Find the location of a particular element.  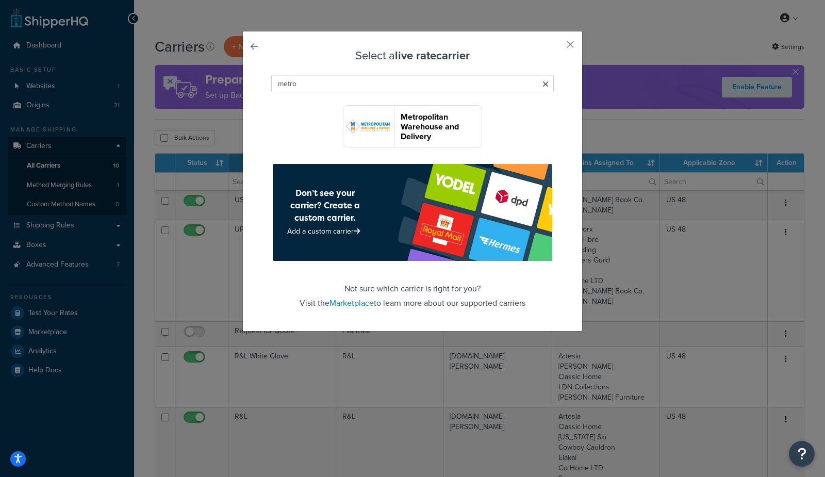

footer: Not sure which carrier is right for you? Visit the to learn more about our supported carriers is located at coordinates (412, 237).